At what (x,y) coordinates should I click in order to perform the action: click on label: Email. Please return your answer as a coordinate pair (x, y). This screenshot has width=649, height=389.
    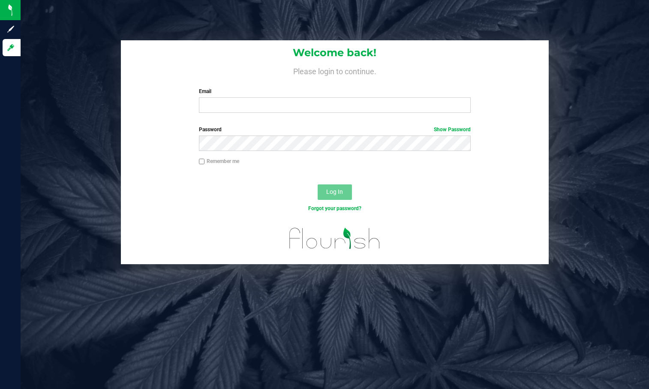
    Looking at the image, I should click on (335, 91).